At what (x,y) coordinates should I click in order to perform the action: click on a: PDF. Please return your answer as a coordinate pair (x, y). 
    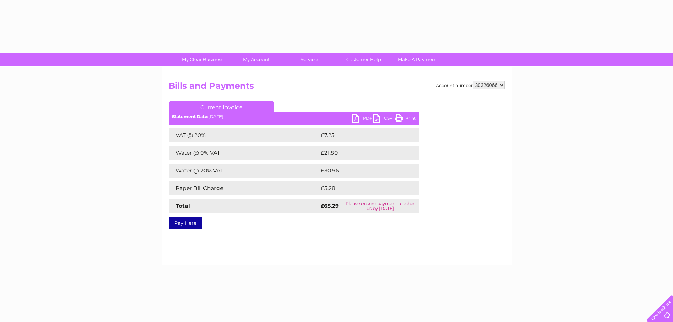
    Looking at the image, I should click on (363, 119).